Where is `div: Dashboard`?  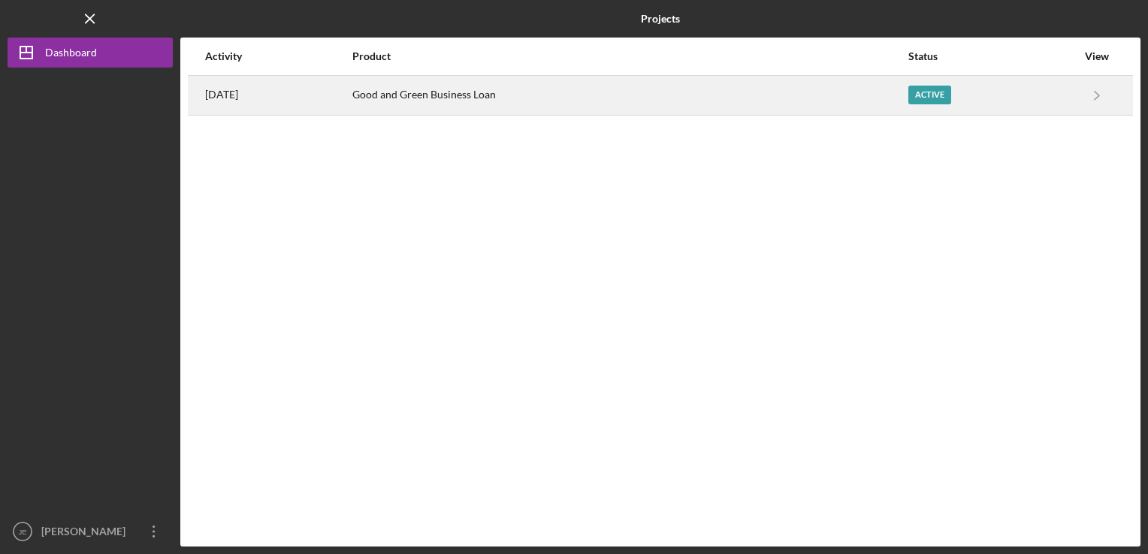 div: Dashboard is located at coordinates (71, 54).